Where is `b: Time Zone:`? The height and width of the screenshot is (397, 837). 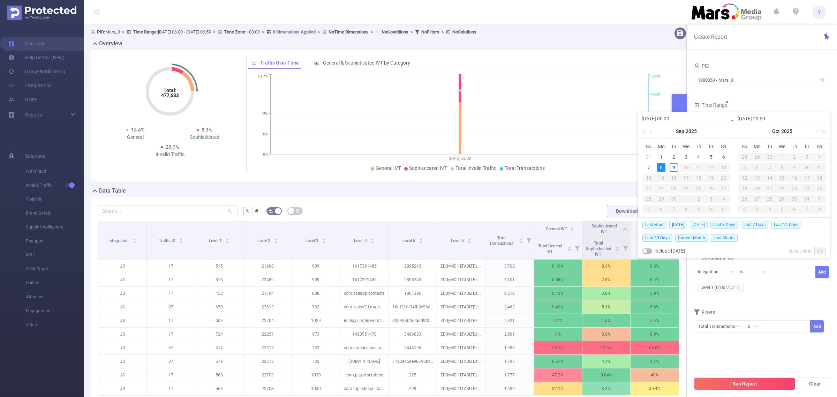 b: Time Zone: is located at coordinates (235, 32).